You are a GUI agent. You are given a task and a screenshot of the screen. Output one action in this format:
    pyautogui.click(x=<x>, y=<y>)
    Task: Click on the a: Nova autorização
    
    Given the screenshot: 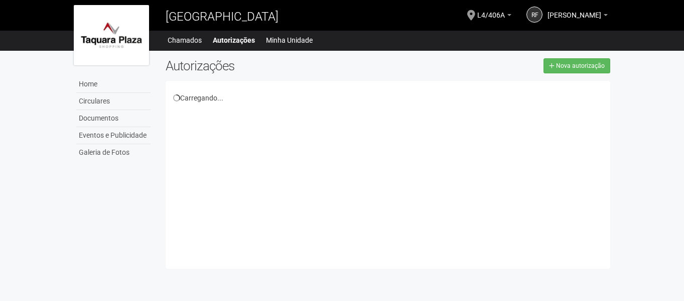 What is the action you would take?
    pyautogui.click(x=577, y=66)
    